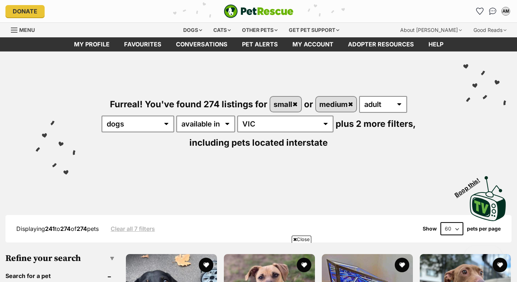 This screenshot has width=517, height=282. Describe the element at coordinates (193, 30) in the screenshot. I see `div: Dogs` at that location.